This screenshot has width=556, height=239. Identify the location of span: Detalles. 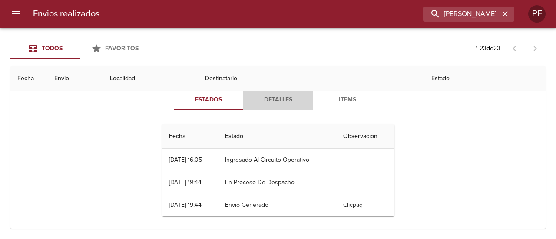
(278, 100).